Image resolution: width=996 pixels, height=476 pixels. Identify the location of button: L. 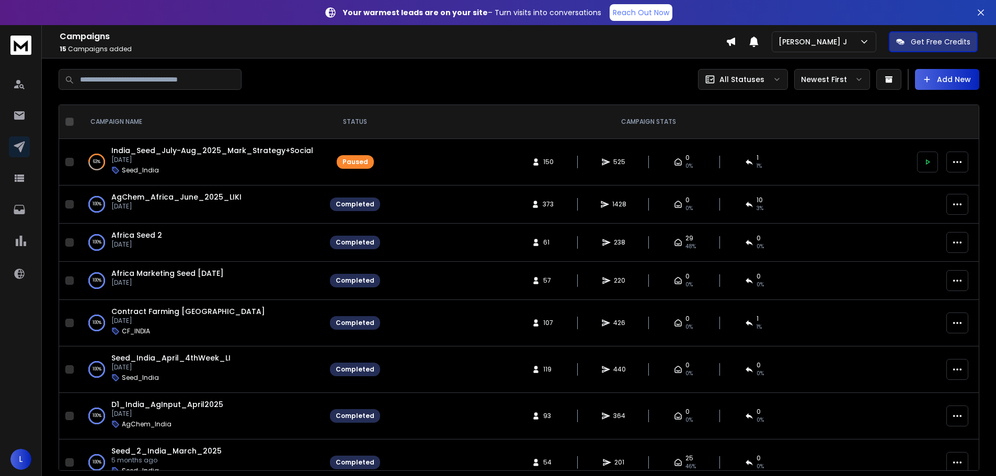
(21, 459).